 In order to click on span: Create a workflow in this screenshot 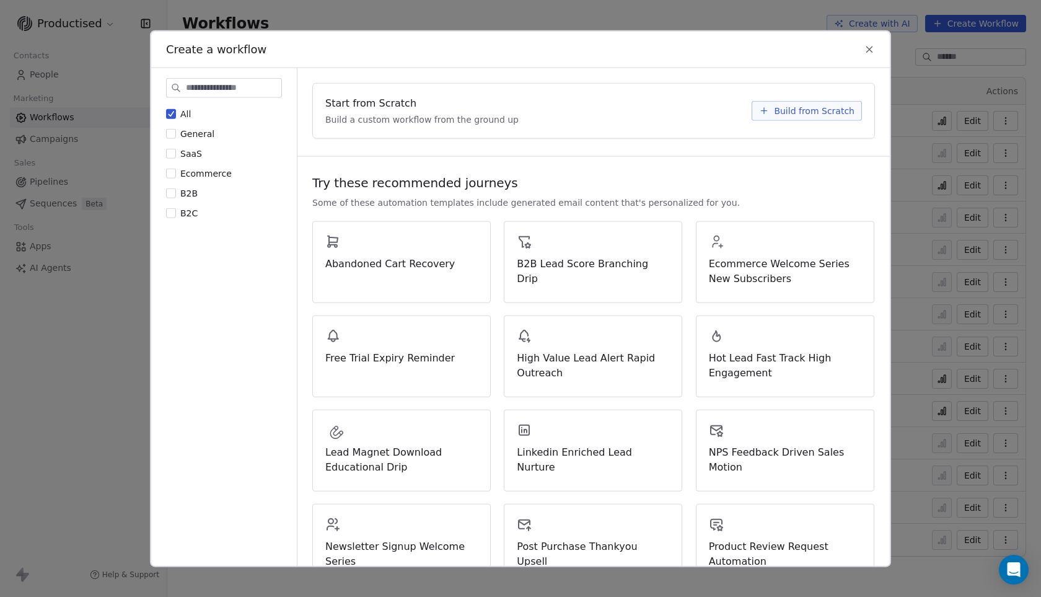, I will do `click(216, 49)`.